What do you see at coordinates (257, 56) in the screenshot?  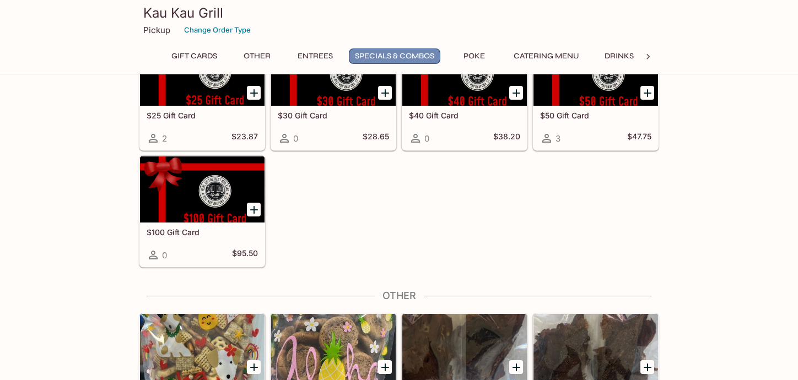 I see `button: Other` at bounding box center [257, 56].